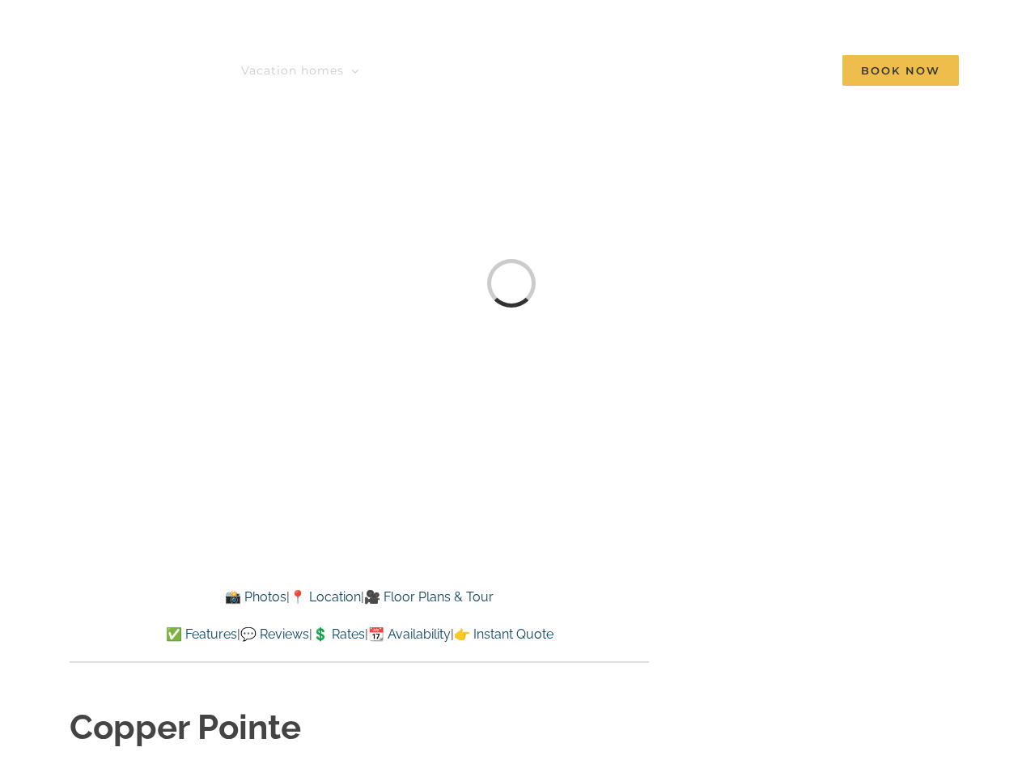  Describe the element at coordinates (200, 32) in the screenshot. I see `img: Branson Family Retreats Logo` at that location.